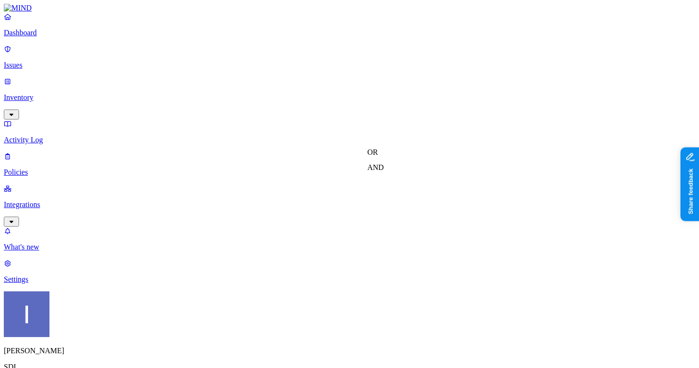 This screenshot has height=368, width=699. I want to click on a: Policies, so click(350, 164).